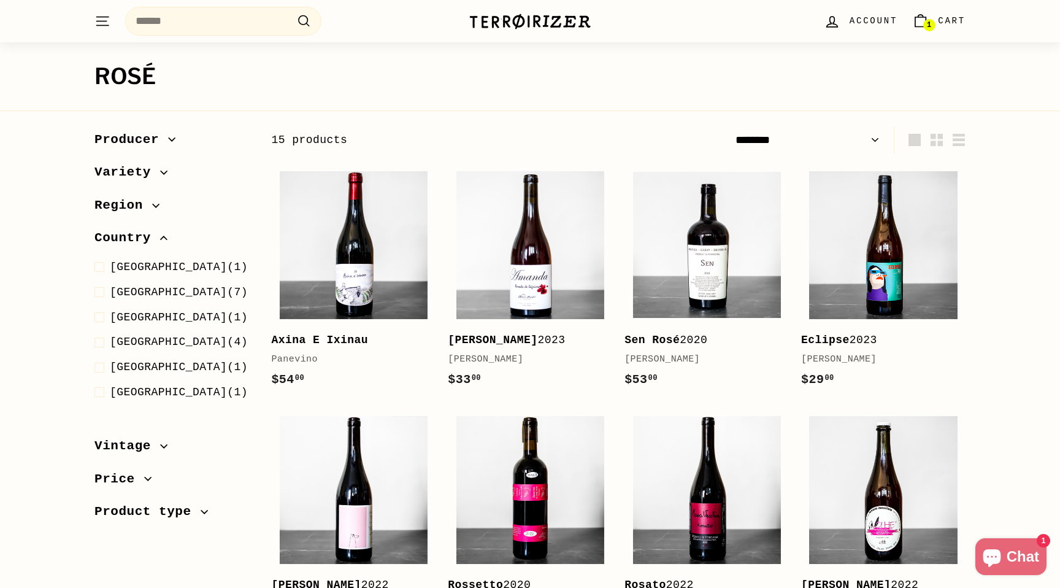 This screenshot has height=588, width=1060. Describe the element at coordinates (127, 446) in the screenshot. I see `span: Vintage` at that location.